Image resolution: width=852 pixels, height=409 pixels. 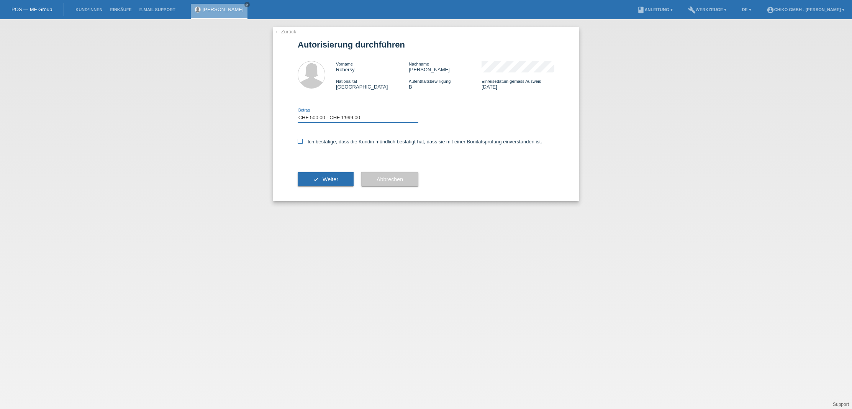 I want to click on span: Nachname, so click(x=419, y=64).